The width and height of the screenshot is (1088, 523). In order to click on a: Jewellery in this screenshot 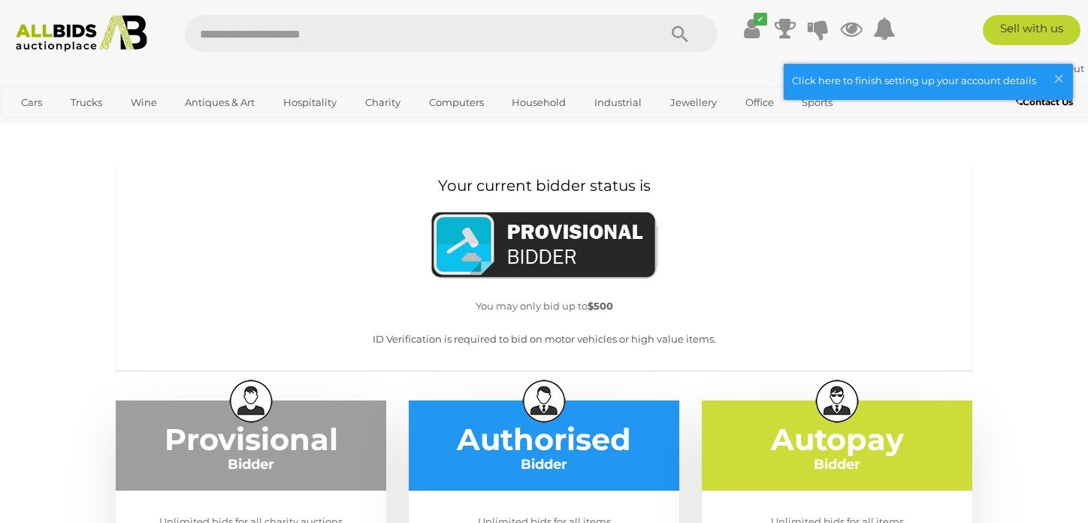, I will do `click(693, 102)`.